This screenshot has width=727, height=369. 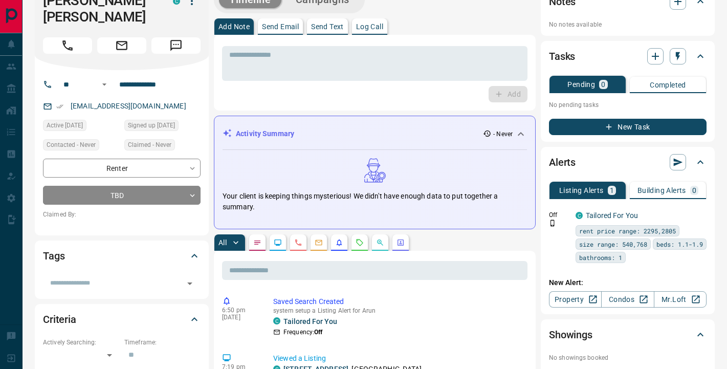 I want to click on p: No pending tasks, so click(x=628, y=105).